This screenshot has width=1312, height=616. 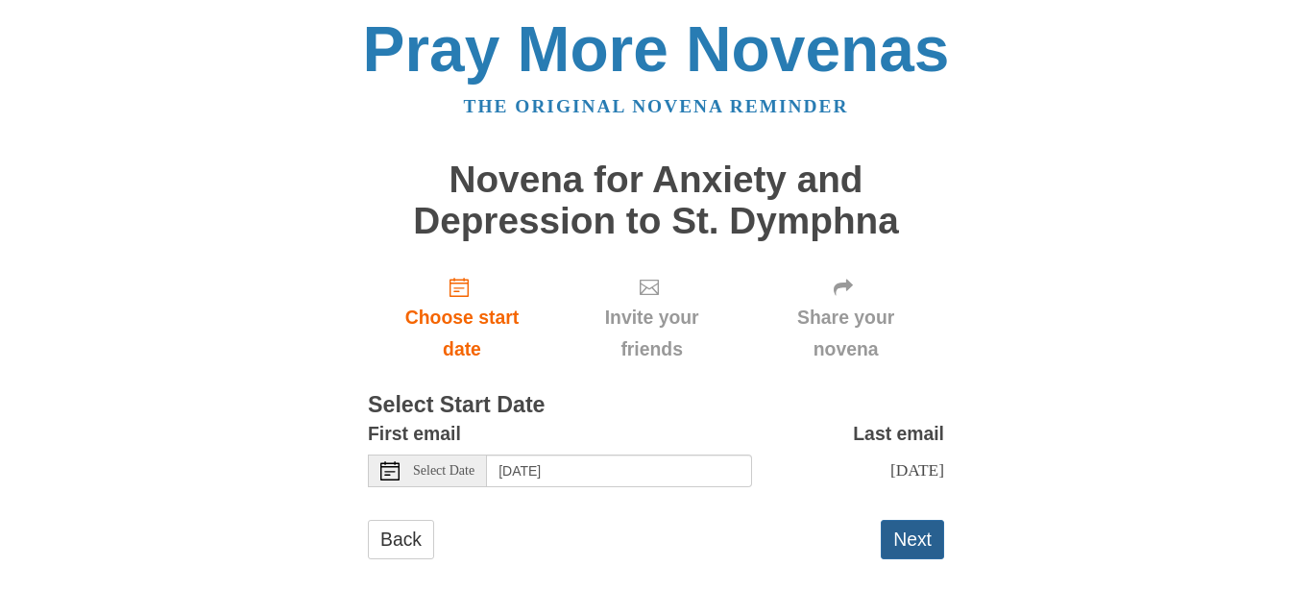 I want to click on h1: Novena for Anxiety and Depression to St. Dymphna, so click(x=656, y=200).